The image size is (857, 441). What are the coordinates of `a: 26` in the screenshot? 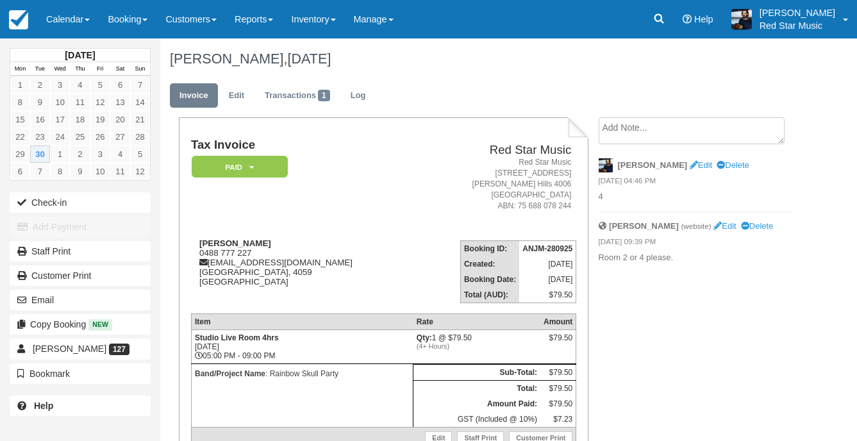 It's located at (100, 137).